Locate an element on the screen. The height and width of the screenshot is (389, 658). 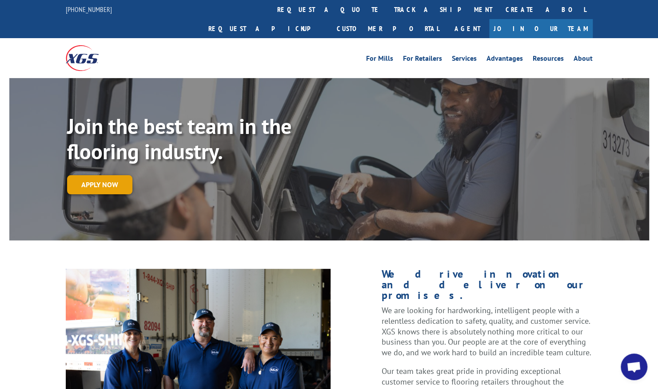
a: Advantages is located at coordinates (504, 60).